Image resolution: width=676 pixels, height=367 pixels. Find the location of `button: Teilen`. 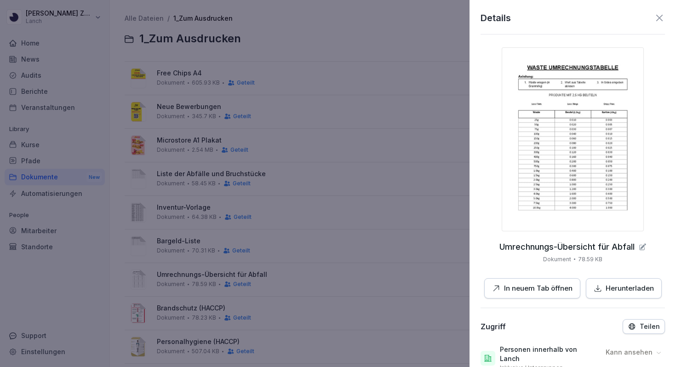

button: Teilen is located at coordinates (644, 327).